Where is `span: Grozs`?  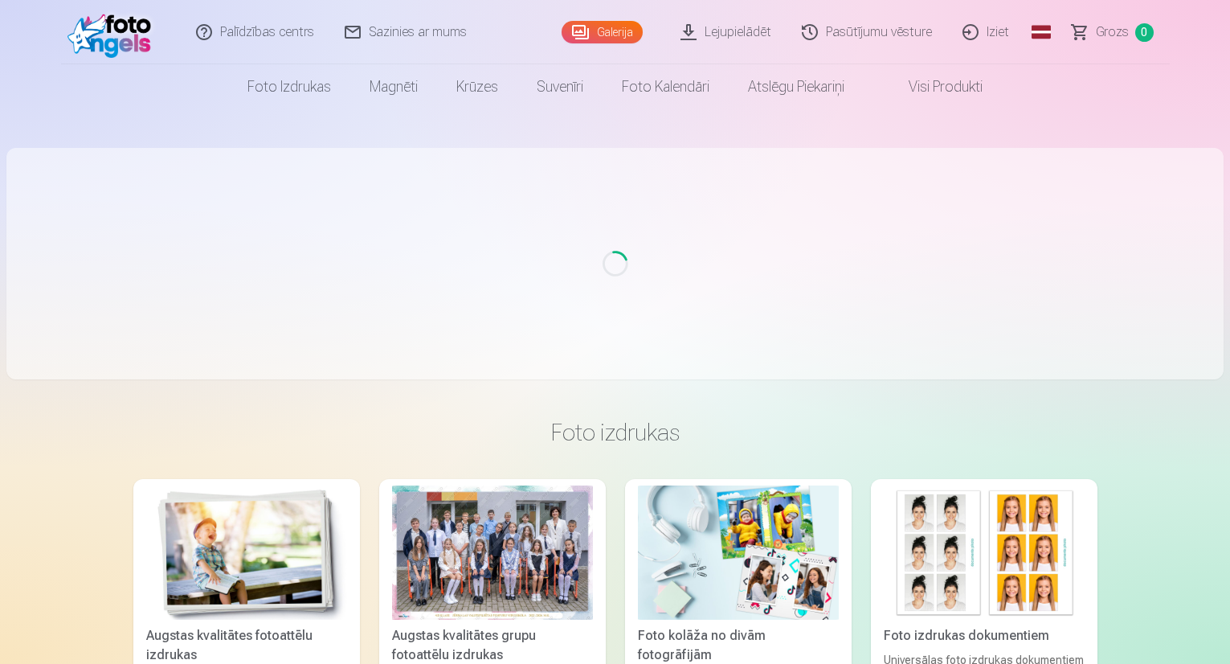 span: Grozs is located at coordinates (1112, 32).